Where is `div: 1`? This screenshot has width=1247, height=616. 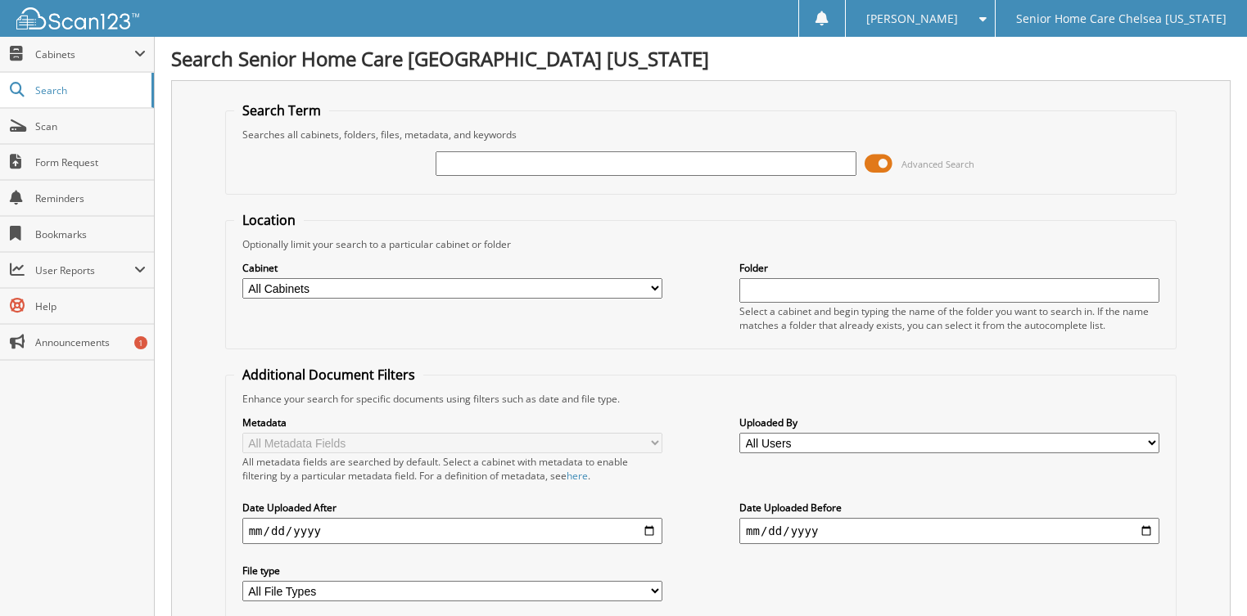
div: 1 is located at coordinates (141, 343).